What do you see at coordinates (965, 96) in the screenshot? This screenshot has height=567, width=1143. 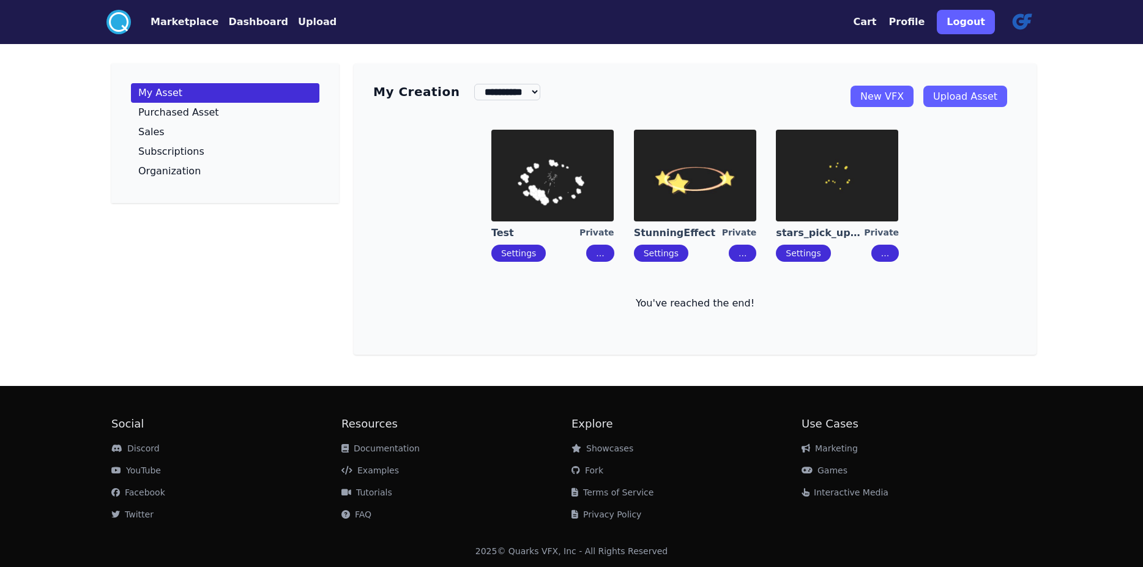 I see `a: Upload Asset` at bounding box center [965, 96].